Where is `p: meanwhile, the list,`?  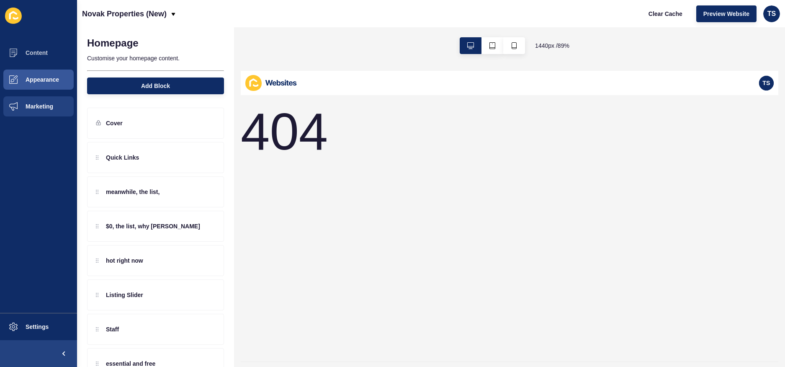 p: meanwhile, the list, is located at coordinates (133, 192).